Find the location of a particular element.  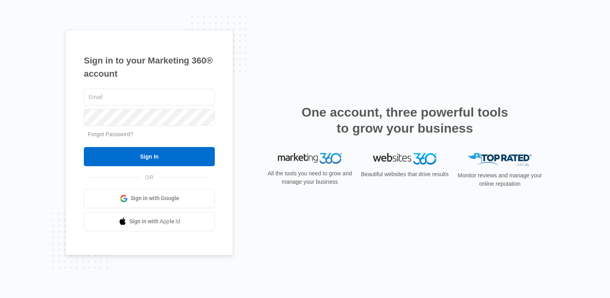

a: Sign in with Google is located at coordinates (149, 199).